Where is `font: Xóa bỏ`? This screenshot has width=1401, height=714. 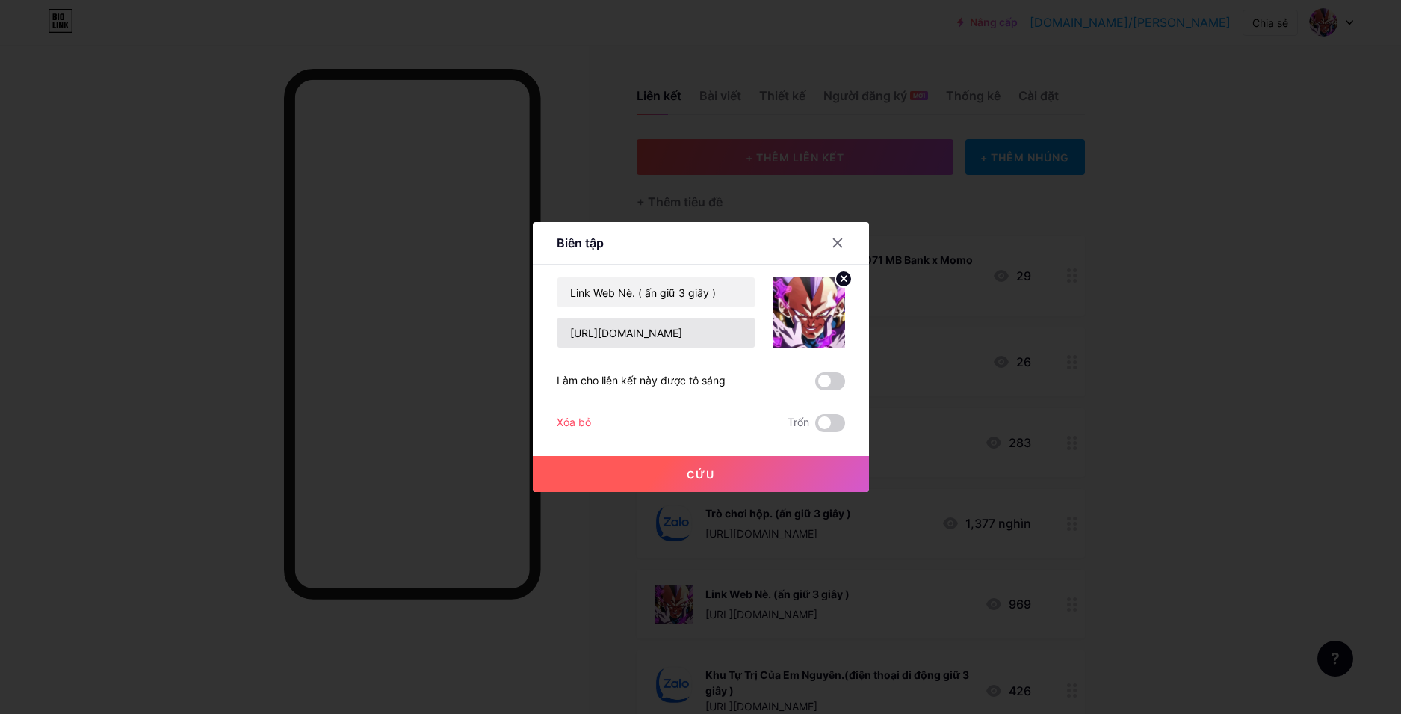 font: Xóa bỏ is located at coordinates (574, 421).